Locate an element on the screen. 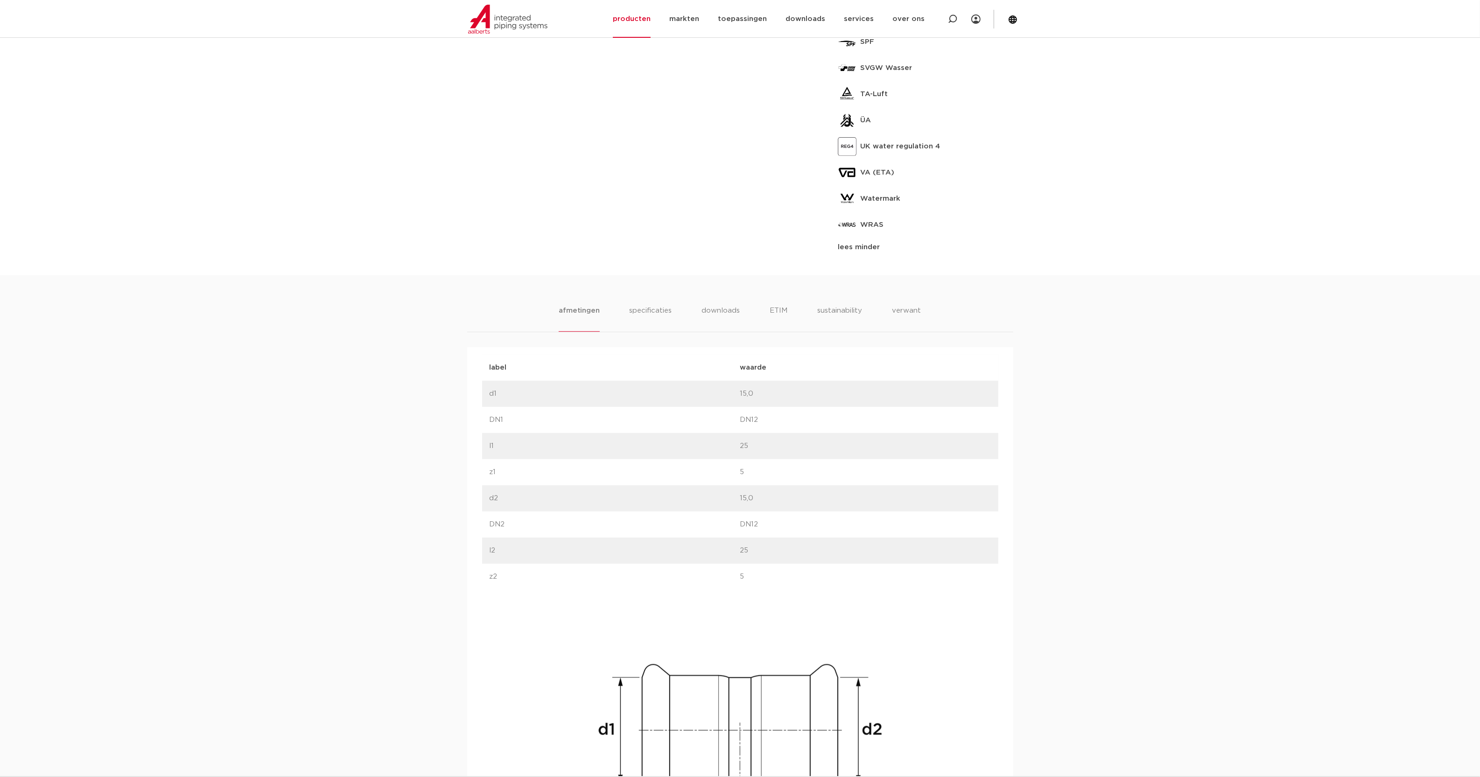  li: sustainability is located at coordinates (840, 318).